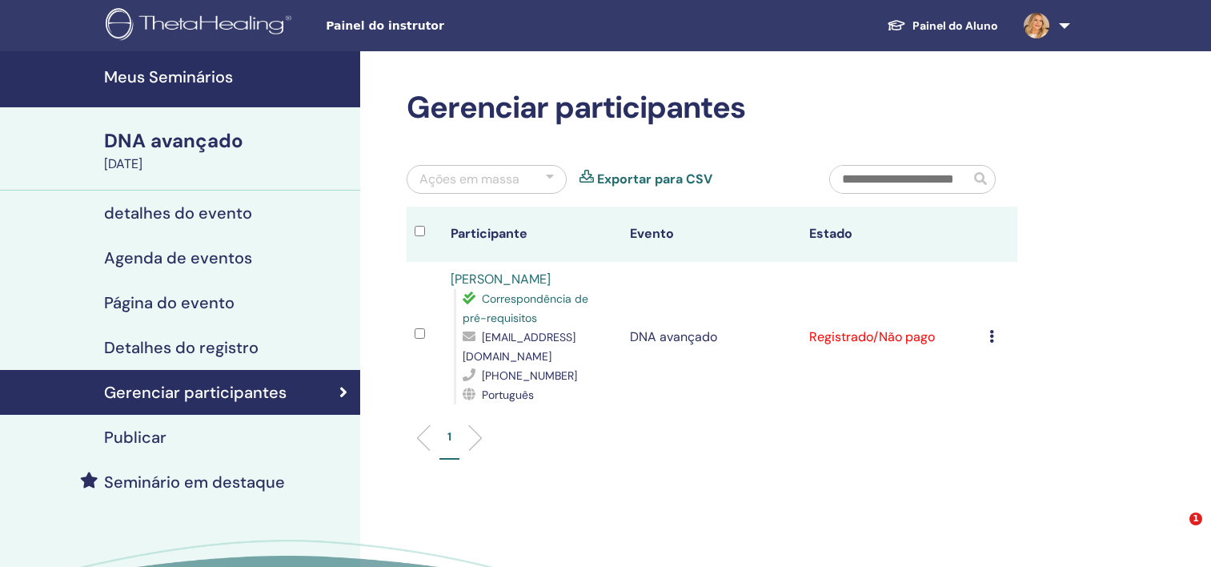 This screenshot has height=567, width=1211. I want to click on div: Ações em massa, so click(469, 179).